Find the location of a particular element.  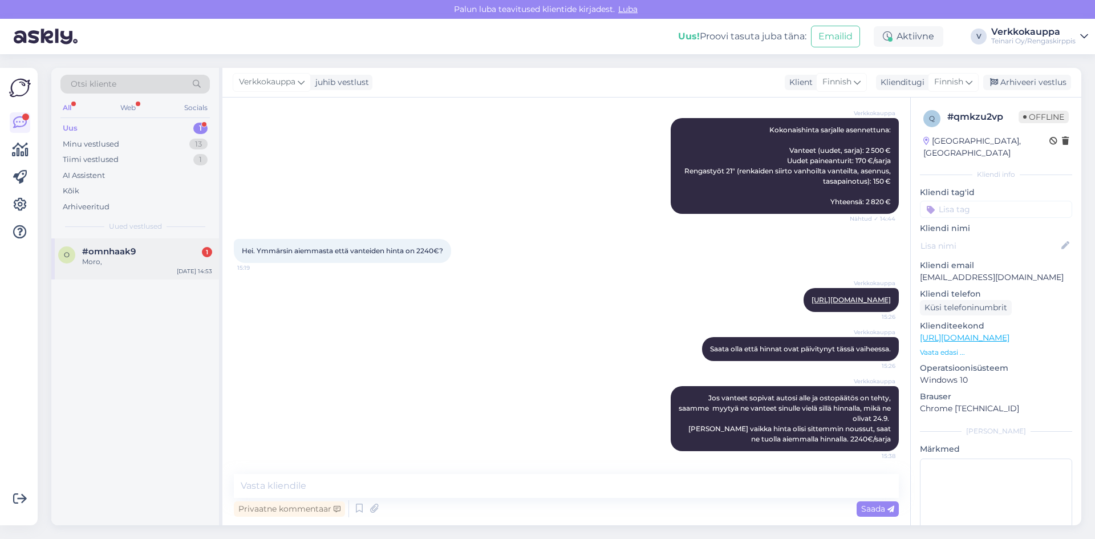

p: Brauser is located at coordinates (996, 396).